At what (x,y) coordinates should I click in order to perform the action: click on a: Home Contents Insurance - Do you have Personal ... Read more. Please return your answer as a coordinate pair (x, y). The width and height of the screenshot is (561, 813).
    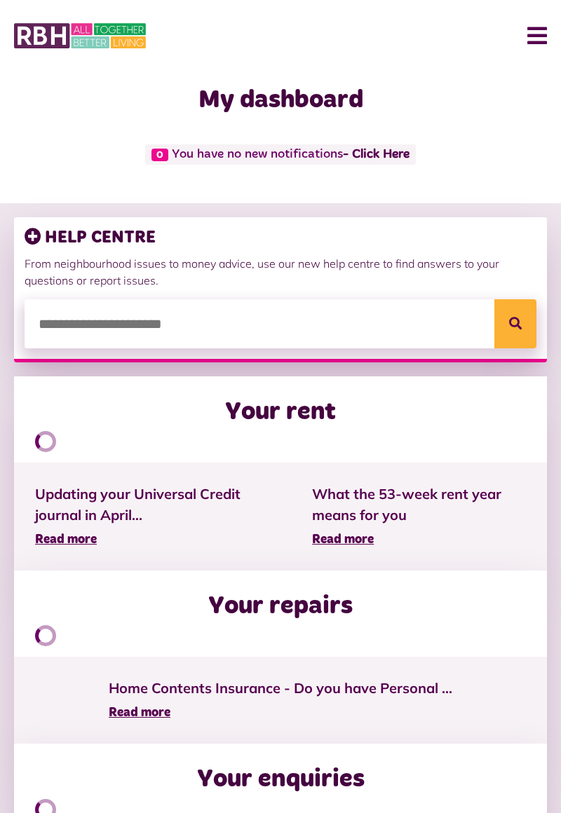
    Looking at the image, I should click on (280, 700).